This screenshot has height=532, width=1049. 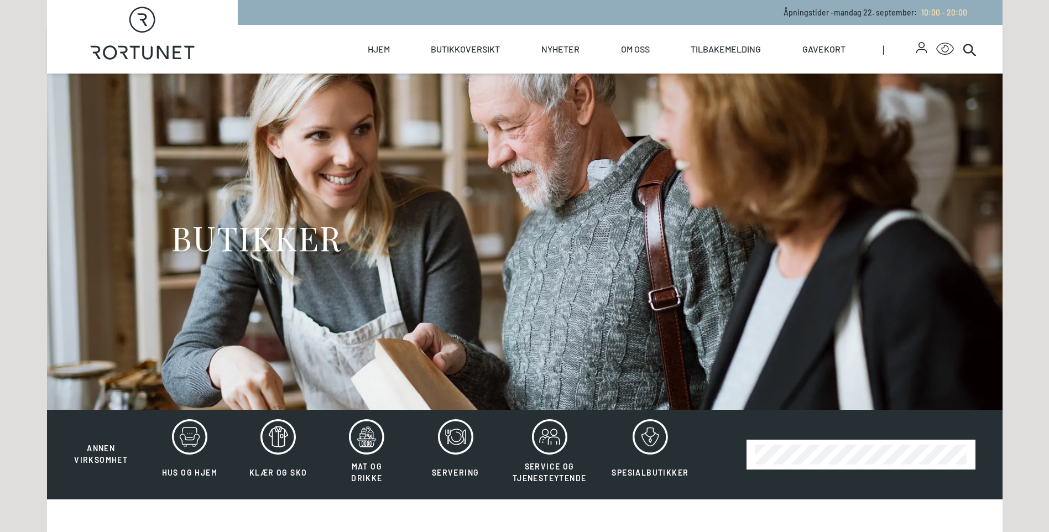 I want to click on button: Open Accessibility Menu, so click(x=945, y=49).